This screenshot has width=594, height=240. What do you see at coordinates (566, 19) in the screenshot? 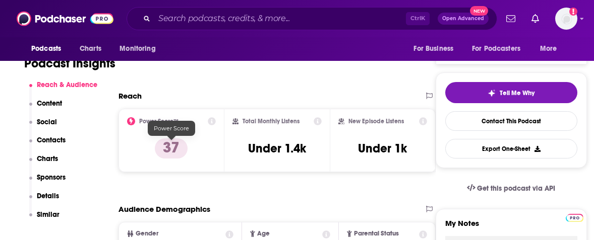
I see `button: Show profile menu` at bounding box center [566, 19].